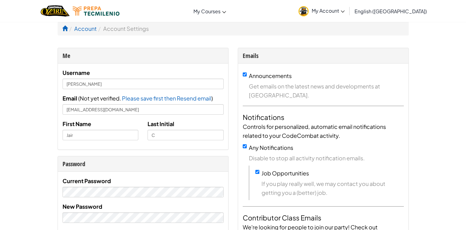 Image resolution: width=466 pixels, height=230 pixels. What do you see at coordinates (76, 72) in the screenshot?
I see `label: Username` at bounding box center [76, 72].